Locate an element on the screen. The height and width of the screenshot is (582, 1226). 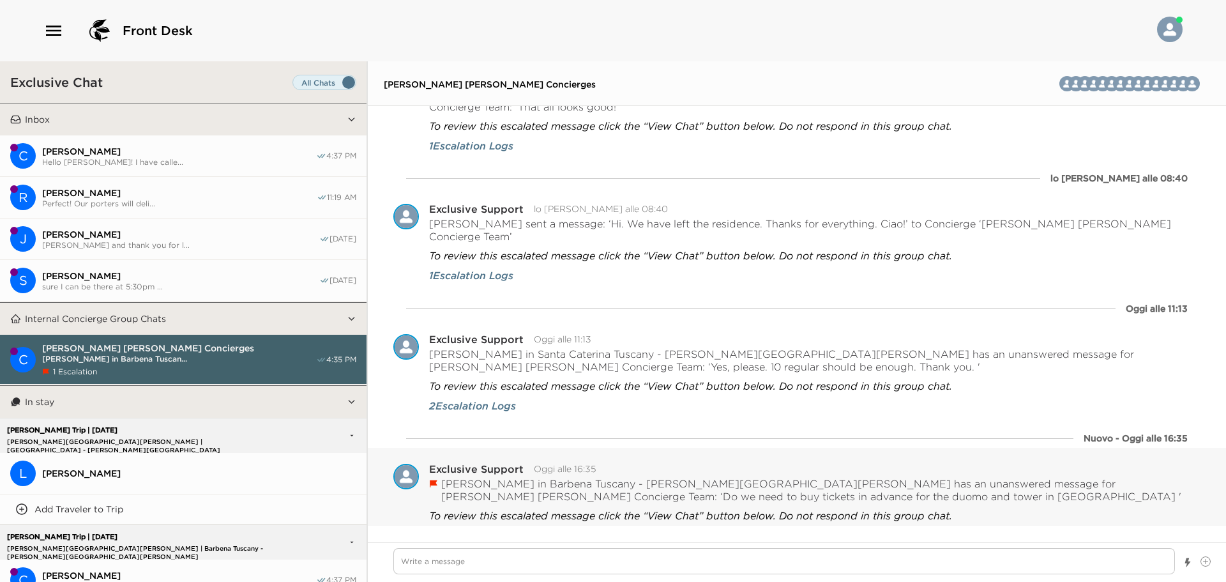
p: Add Traveler to Trip is located at coordinates (79, 509).